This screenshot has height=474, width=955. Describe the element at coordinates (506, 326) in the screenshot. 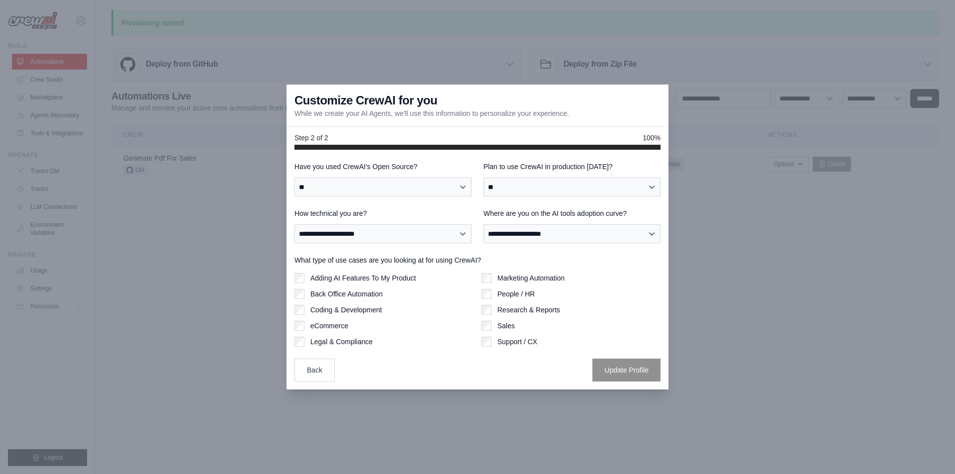

I see `label: Sales` at that location.